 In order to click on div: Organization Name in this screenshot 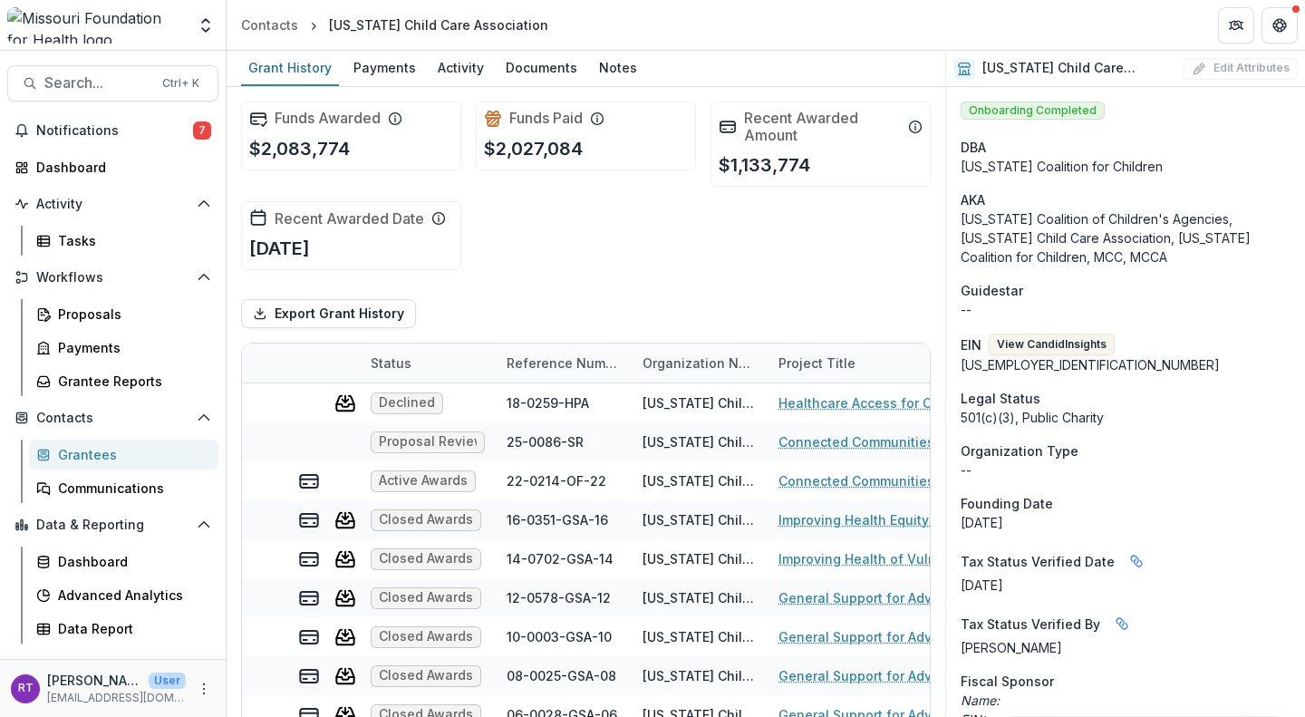, I will do `click(700, 362)`.